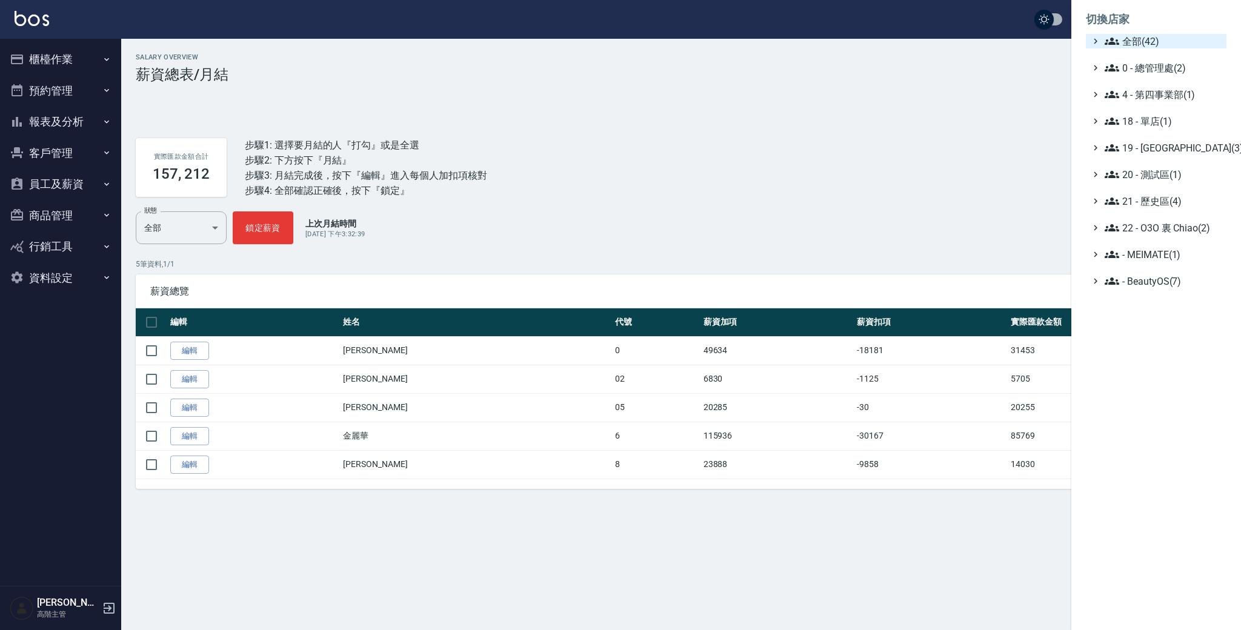 The width and height of the screenshot is (1241, 630). I want to click on span: 20 - 測試區(1), so click(1163, 174).